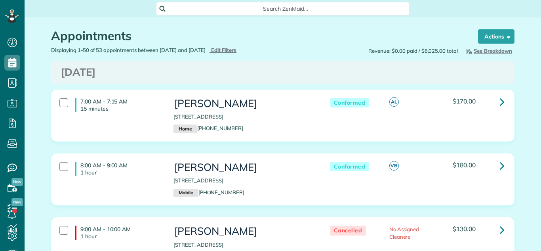 The width and height of the screenshot is (541, 251). I want to click on span: Cancelled, so click(348, 230).